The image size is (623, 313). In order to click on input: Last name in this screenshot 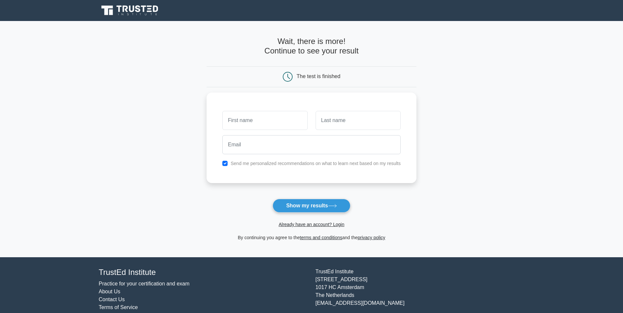, I will do `click(358, 121)`.